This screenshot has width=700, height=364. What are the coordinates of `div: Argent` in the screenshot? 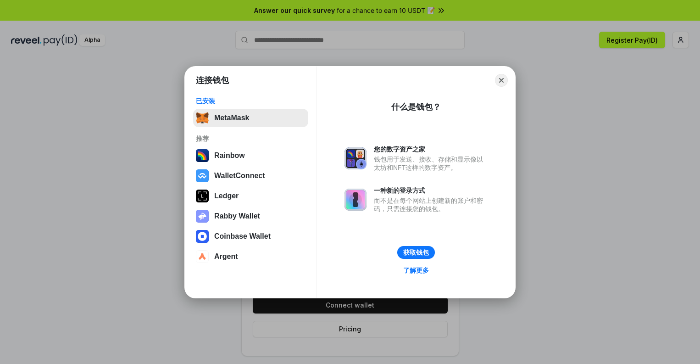 It's located at (226, 256).